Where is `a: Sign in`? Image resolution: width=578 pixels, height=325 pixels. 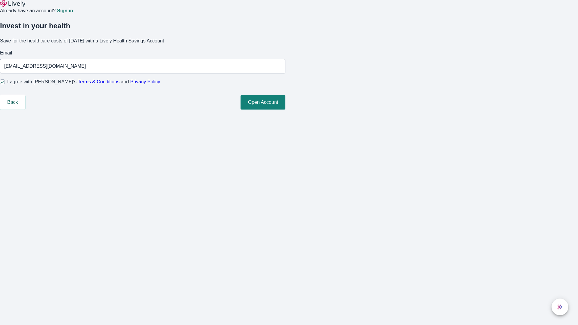
a: Sign in is located at coordinates (65, 11).